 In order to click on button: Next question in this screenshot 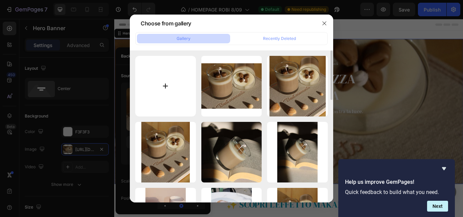, I will do `click(437, 206)`.